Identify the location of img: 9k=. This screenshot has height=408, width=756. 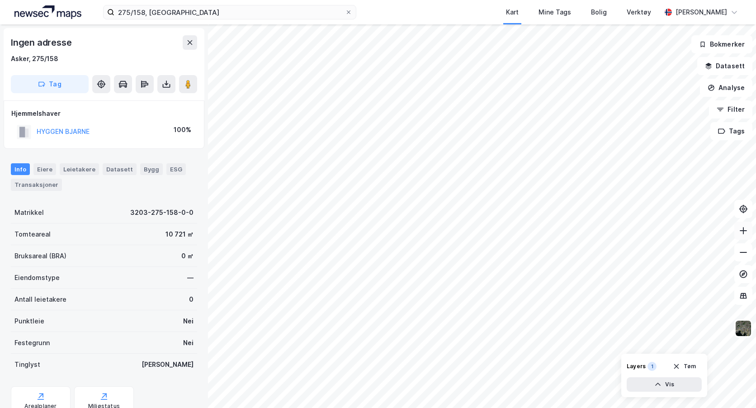
(744, 328).